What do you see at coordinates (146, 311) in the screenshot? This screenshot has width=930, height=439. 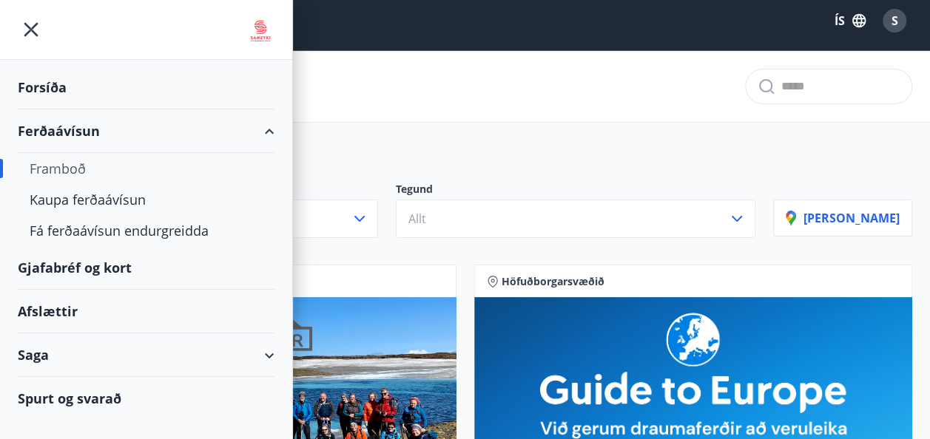 I see `div: Afslættir` at bounding box center [146, 311].